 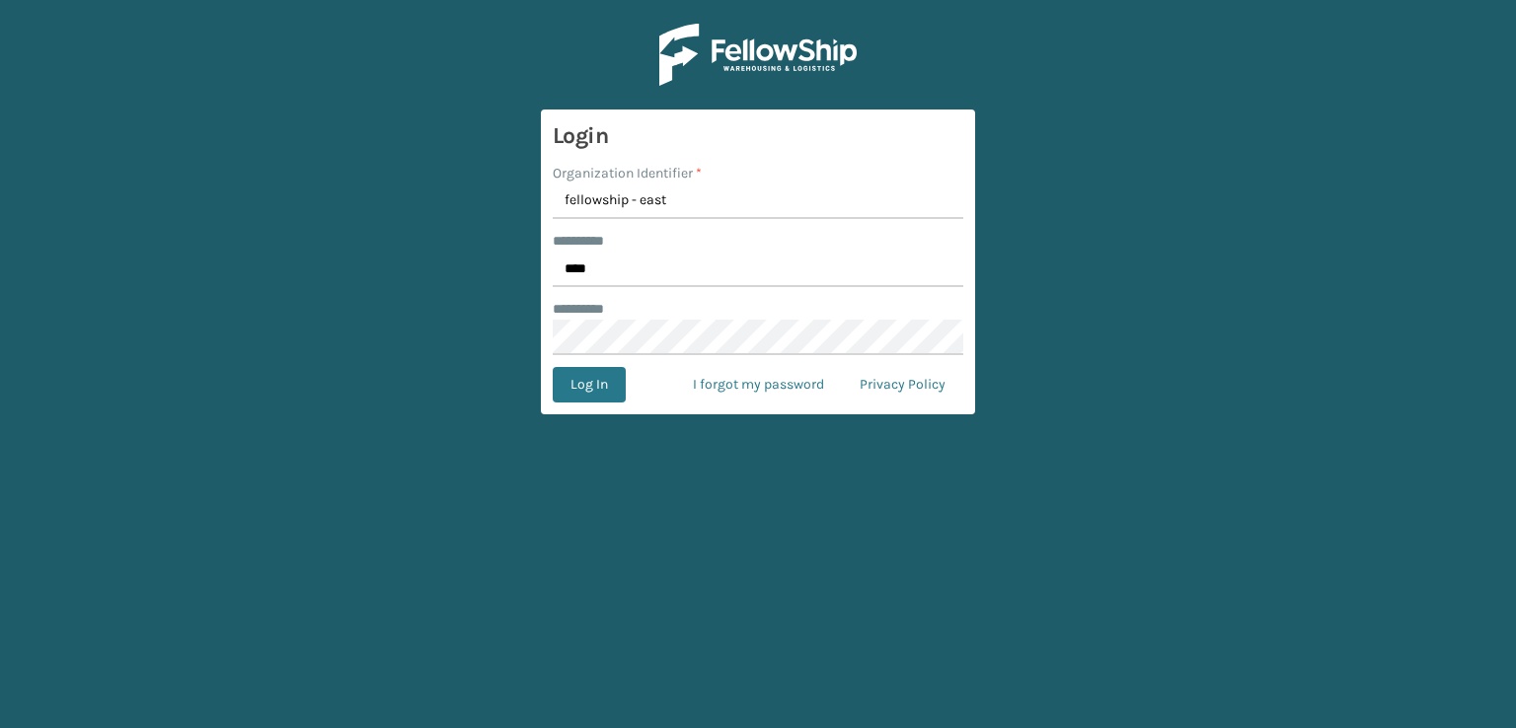 I want to click on a: Privacy Policy, so click(x=902, y=385).